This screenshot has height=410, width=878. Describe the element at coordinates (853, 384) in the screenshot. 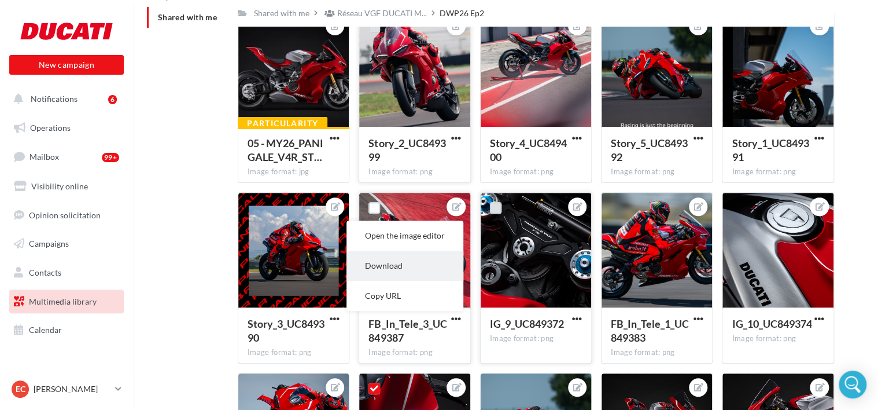

I see `div: Open Intercom Messenger` at that location.